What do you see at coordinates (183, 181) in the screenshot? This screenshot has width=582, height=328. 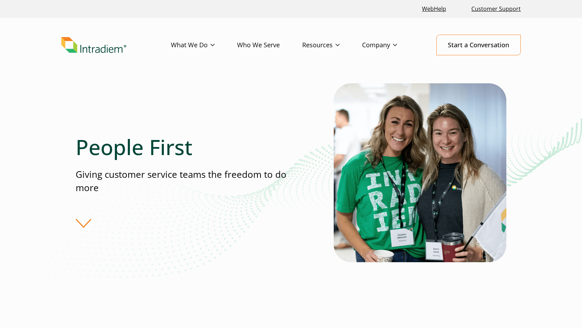 I see `p: Giving customer service teams the freedom to do more` at bounding box center [183, 181].